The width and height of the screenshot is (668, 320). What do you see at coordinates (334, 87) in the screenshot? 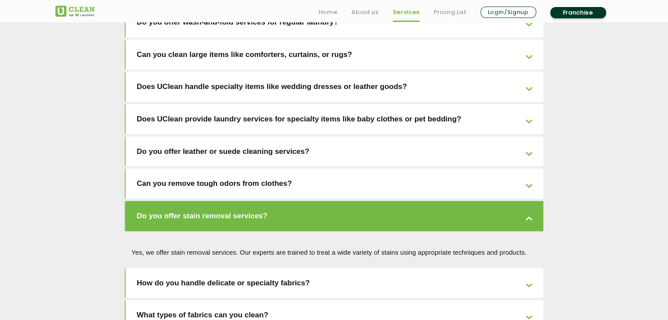
I see `a: Does UClean handle specialty items like wedding dresses or leather goods?` at bounding box center [334, 87].